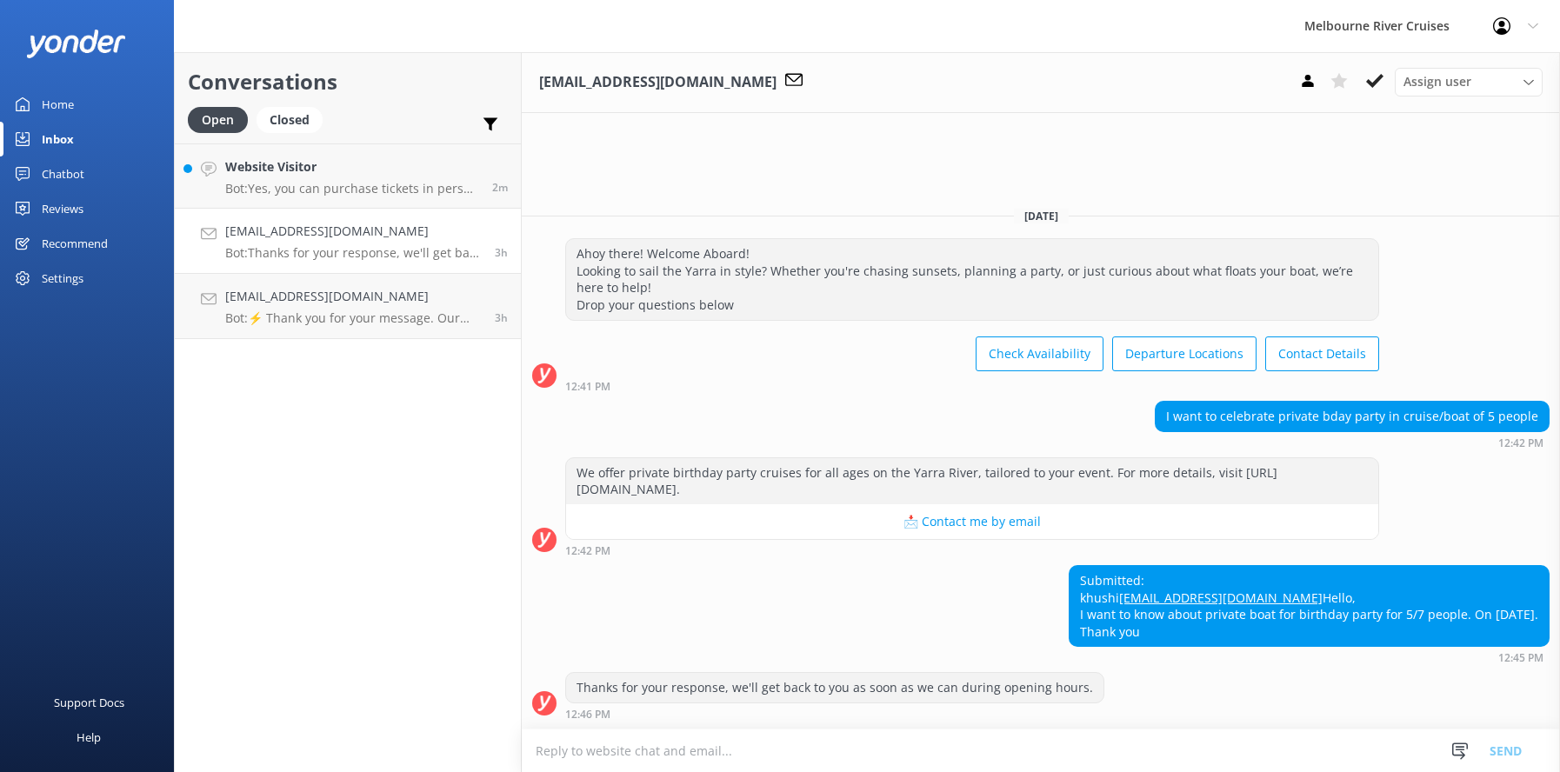 The image size is (1560, 772). Describe the element at coordinates (348, 82) in the screenshot. I see `h2: Conversations` at that location.